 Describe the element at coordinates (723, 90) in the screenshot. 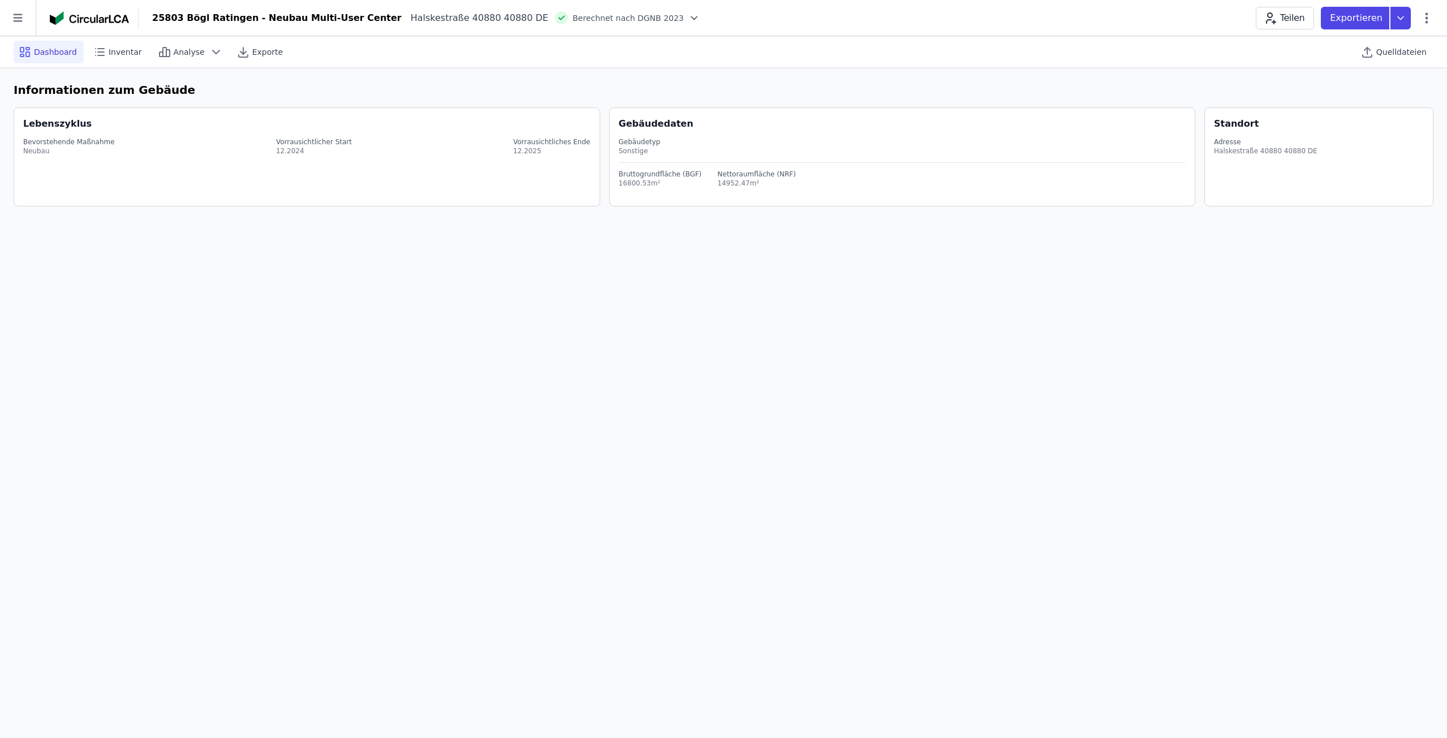

I see `h6: Informationen zum Gebäude` at that location.